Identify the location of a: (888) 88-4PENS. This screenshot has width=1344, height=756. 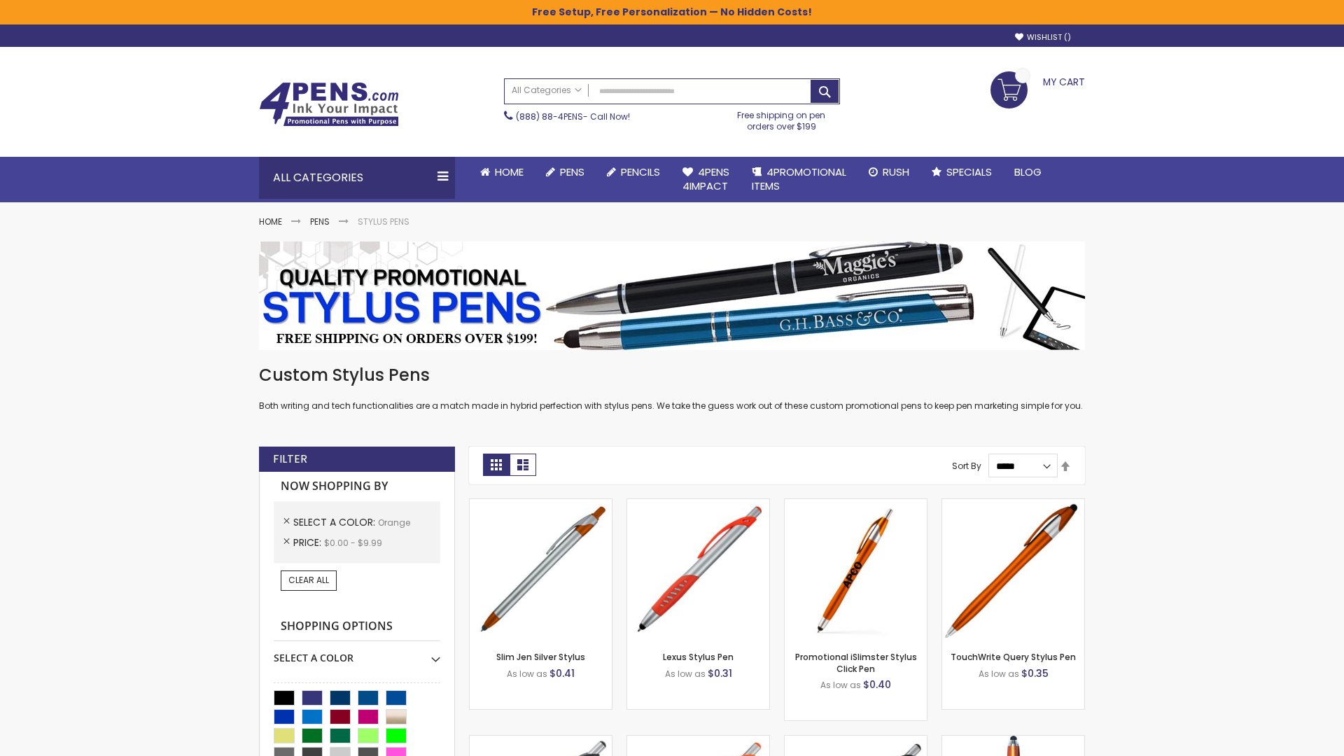
(549, 116).